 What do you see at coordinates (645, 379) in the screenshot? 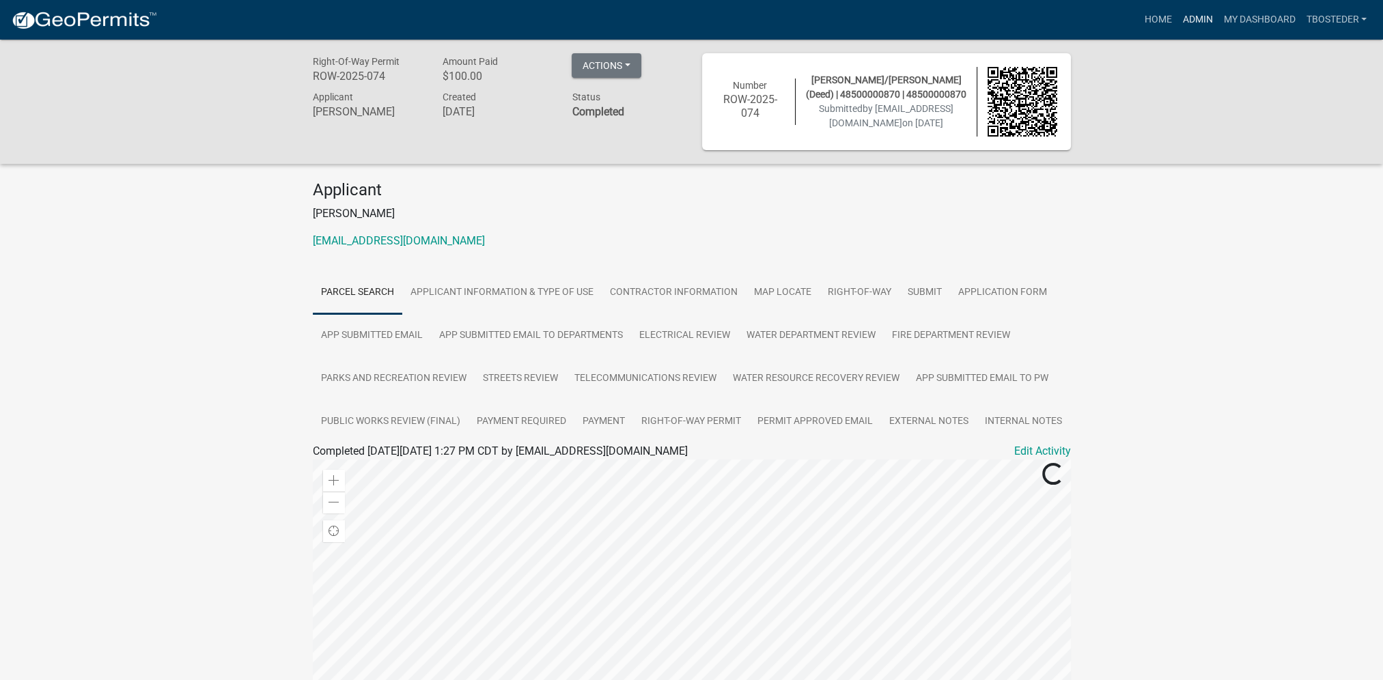
I see `a: Telecommunications Review` at bounding box center [645, 379].